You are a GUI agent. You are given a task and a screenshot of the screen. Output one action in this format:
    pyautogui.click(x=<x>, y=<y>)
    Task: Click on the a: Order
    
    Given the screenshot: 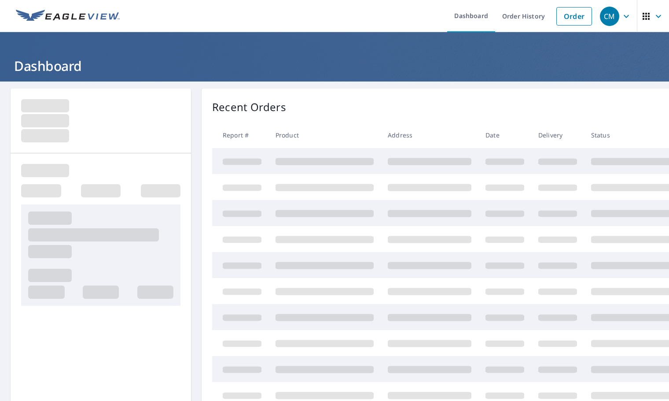 What is the action you would take?
    pyautogui.click(x=574, y=16)
    